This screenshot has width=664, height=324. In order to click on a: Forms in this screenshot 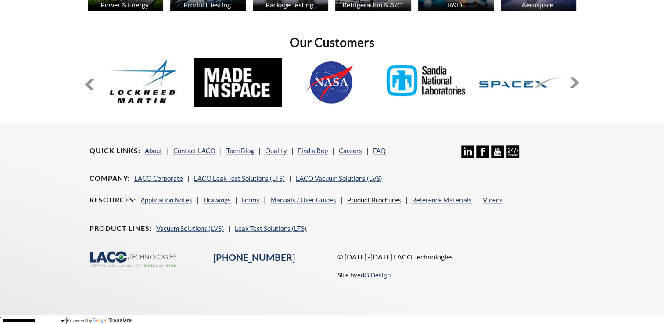, I will do `click(251, 200)`.